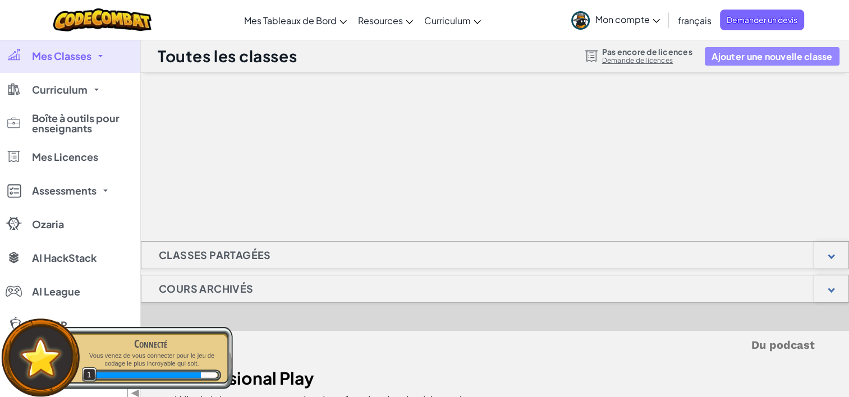  I want to click on a: Resources, so click(385, 20).